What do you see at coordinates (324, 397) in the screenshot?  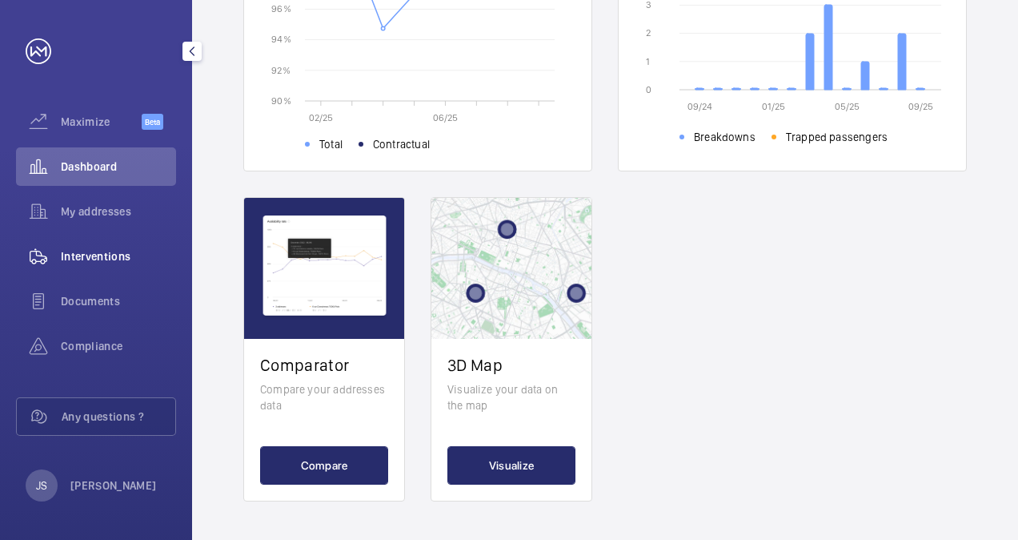 I see `p: Compare your addresses data` at bounding box center [324, 397].